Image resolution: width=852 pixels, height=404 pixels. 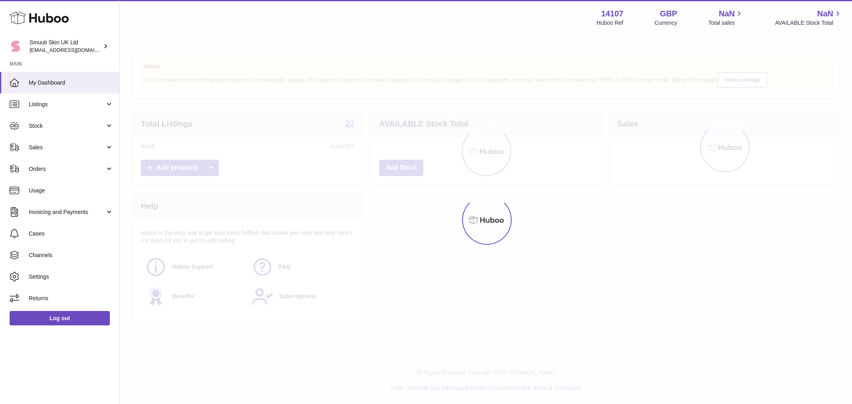 I want to click on img: internalAdmin-14107@internal.huboo.com, so click(x=16, y=46).